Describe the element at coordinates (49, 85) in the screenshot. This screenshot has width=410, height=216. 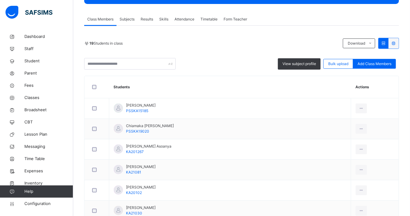
I see `span: Fees` at that location.